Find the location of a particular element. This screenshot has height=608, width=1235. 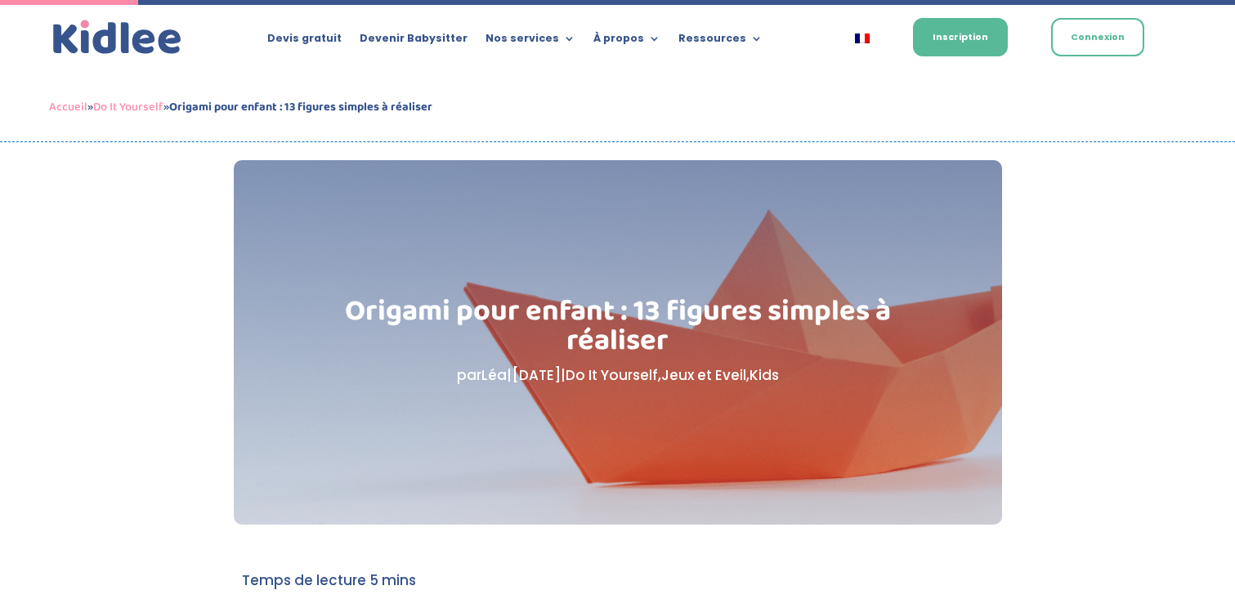

p: par | | , , is located at coordinates (617, 375).